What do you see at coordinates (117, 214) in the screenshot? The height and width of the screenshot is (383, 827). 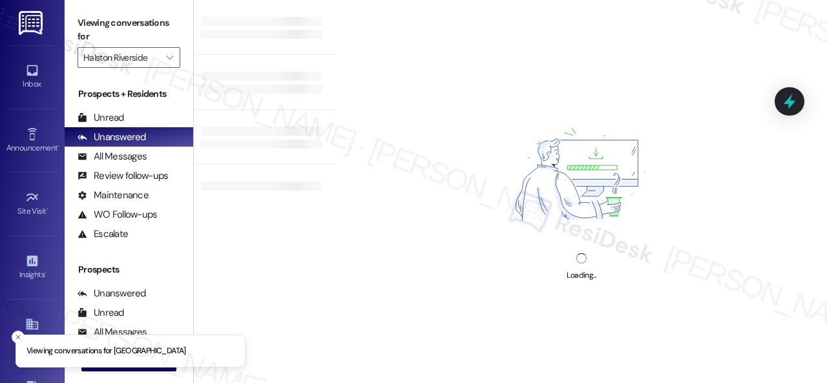 I see `div: WO Follow-ups` at bounding box center [117, 214].